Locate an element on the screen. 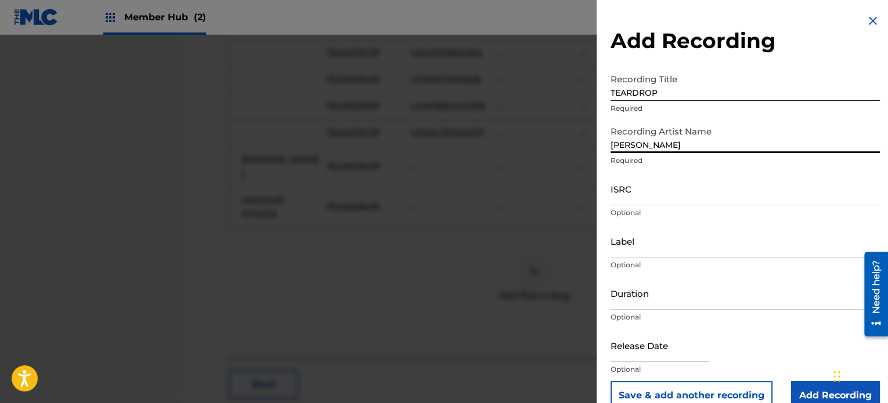  div: Chat Widget is located at coordinates (859, 376).